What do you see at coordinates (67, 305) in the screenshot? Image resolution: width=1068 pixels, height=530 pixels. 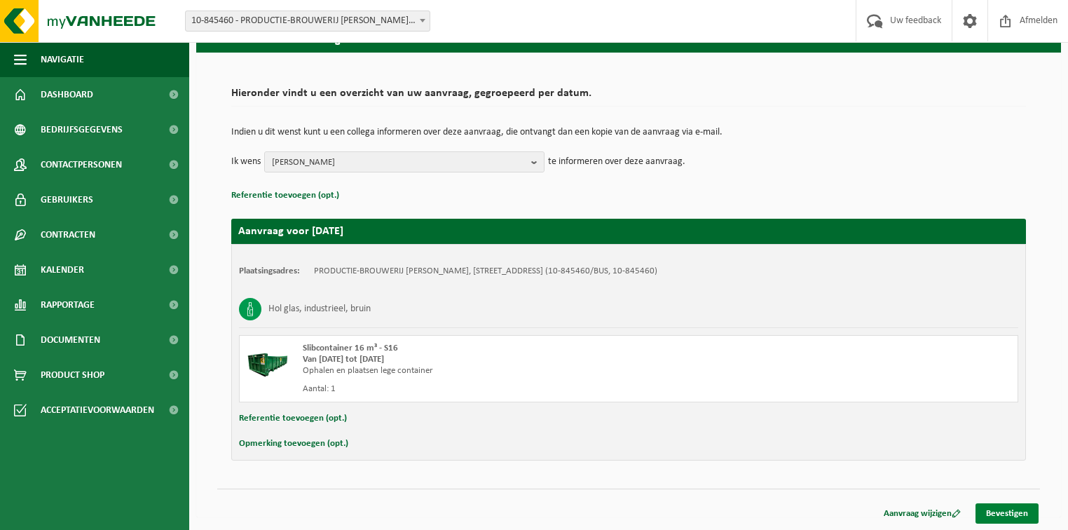 I see `span: Rapportage` at bounding box center [67, 305].